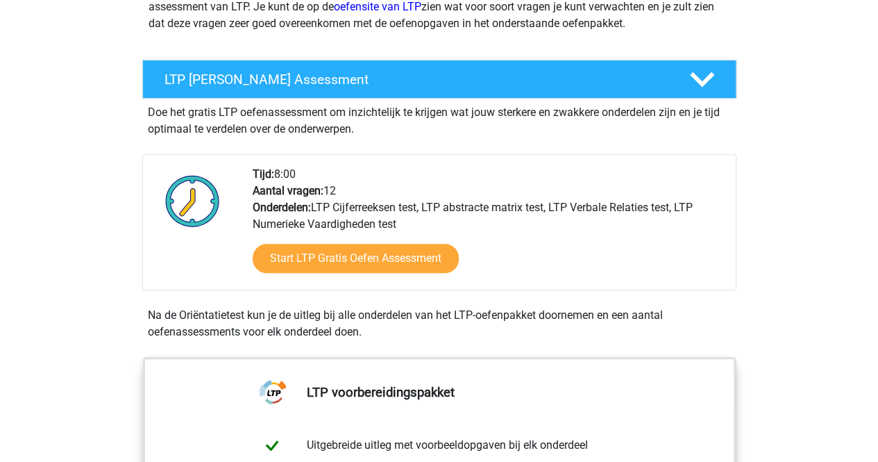 The image size is (878, 462). What do you see at coordinates (263, 174) in the screenshot?
I see `b: Tijd:` at bounding box center [263, 174].